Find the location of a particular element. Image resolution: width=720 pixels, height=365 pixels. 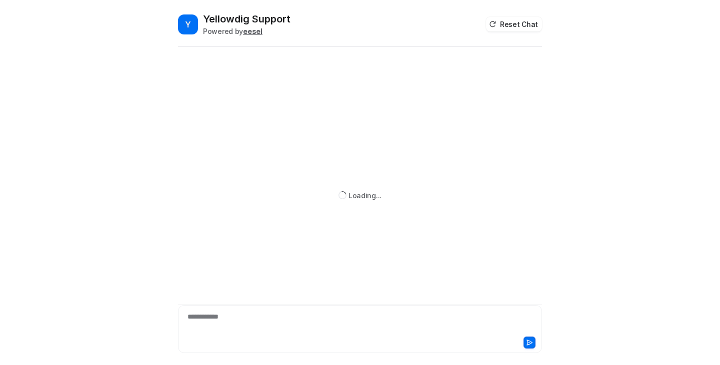

h2: Yellowdig Support is located at coordinates (246, 19).